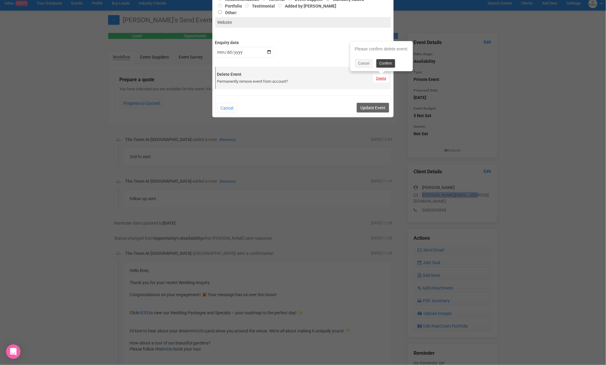 This screenshot has height=365, width=606. What do you see at coordinates (363, 63) in the screenshot?
I see `a: Cancel` at bounding box center [363, 63].